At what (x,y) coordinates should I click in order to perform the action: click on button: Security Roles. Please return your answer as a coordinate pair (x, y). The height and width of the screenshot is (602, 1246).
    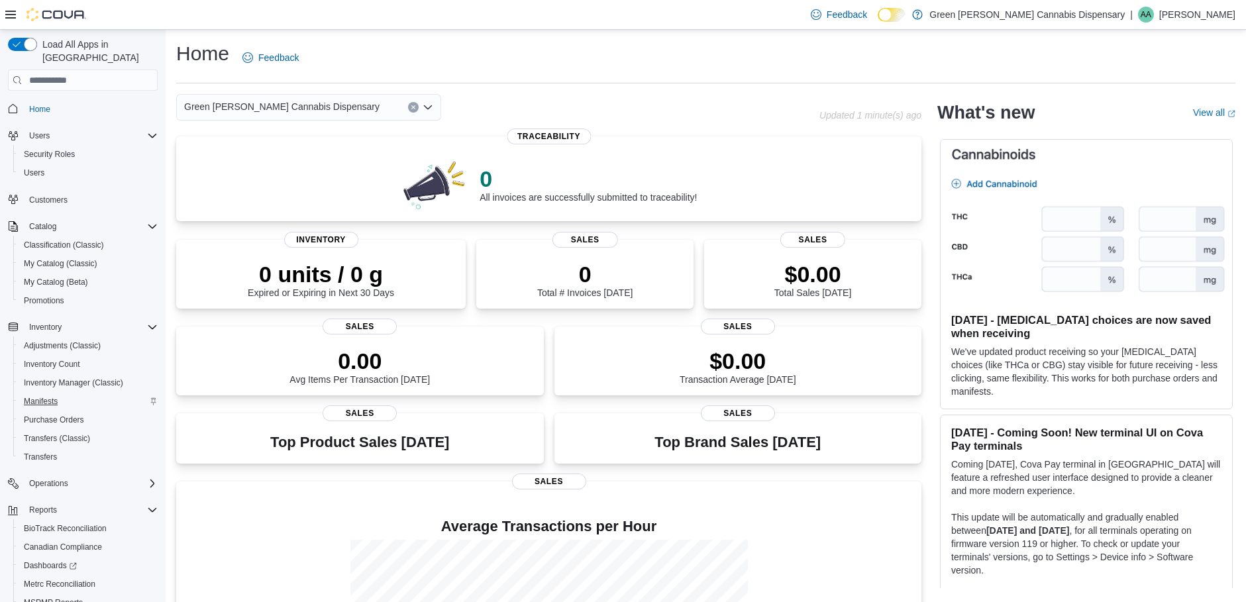
    Looking at the image, I should click on (88, 154).